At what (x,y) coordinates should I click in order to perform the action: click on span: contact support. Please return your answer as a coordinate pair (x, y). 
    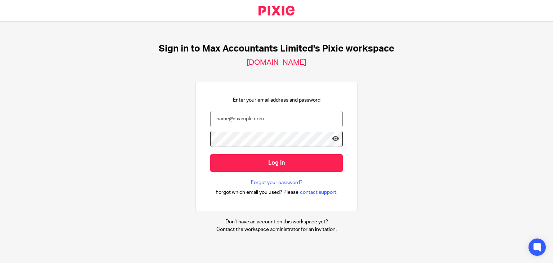
    Looking at the image, I should click on (318, 192).